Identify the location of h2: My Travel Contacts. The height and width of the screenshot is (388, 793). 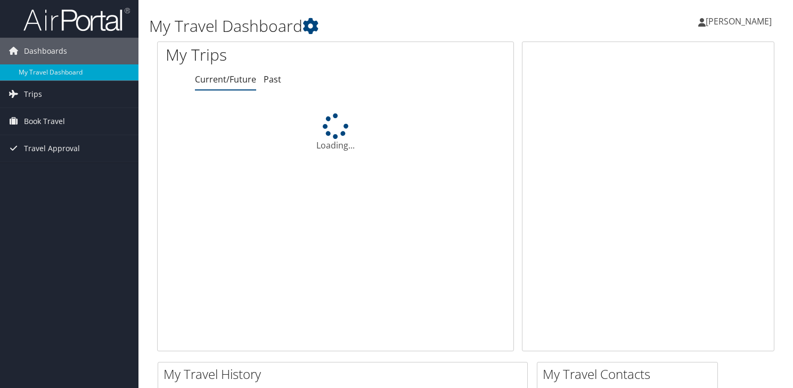
(630, 374).